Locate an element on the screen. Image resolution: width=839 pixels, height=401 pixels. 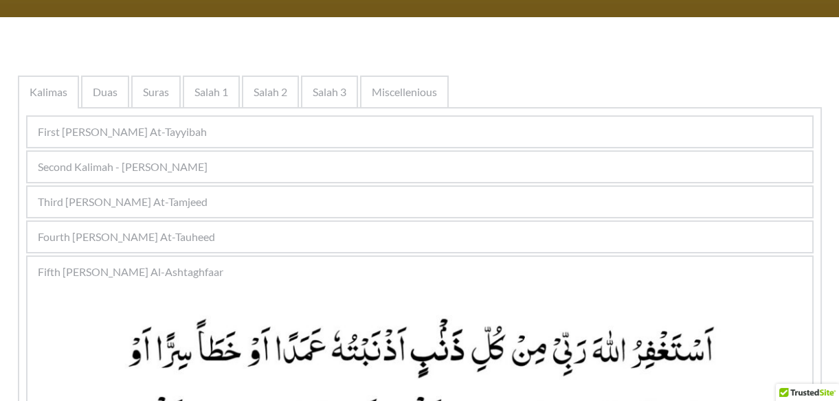
span: Suras is located at coordinates (156, 92).